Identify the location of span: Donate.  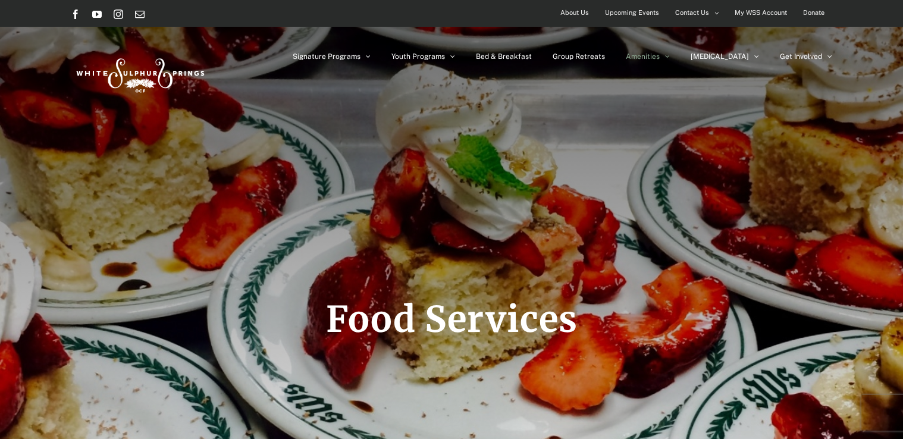
(814, 12).